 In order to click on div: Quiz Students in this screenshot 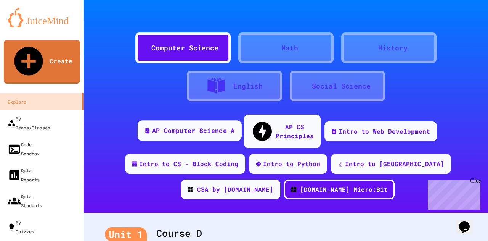, I will do `click(25, 201)`.